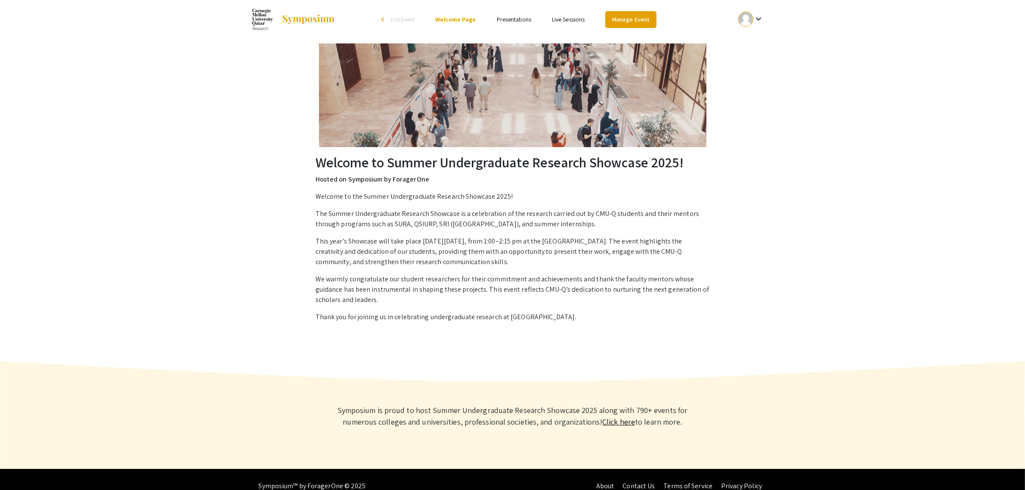  What do you see at coordinates (758, 19) in the screenshot?
I see `mat-icon: Expand account dropdown` at bounding box center [758, 19].